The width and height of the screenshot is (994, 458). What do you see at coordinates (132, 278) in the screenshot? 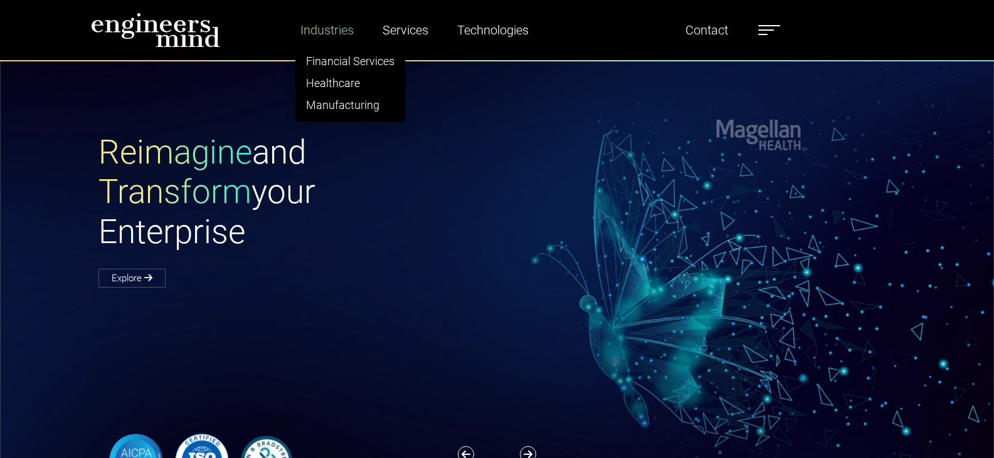
I see `a: Explore` at bounding box center [132, 278].